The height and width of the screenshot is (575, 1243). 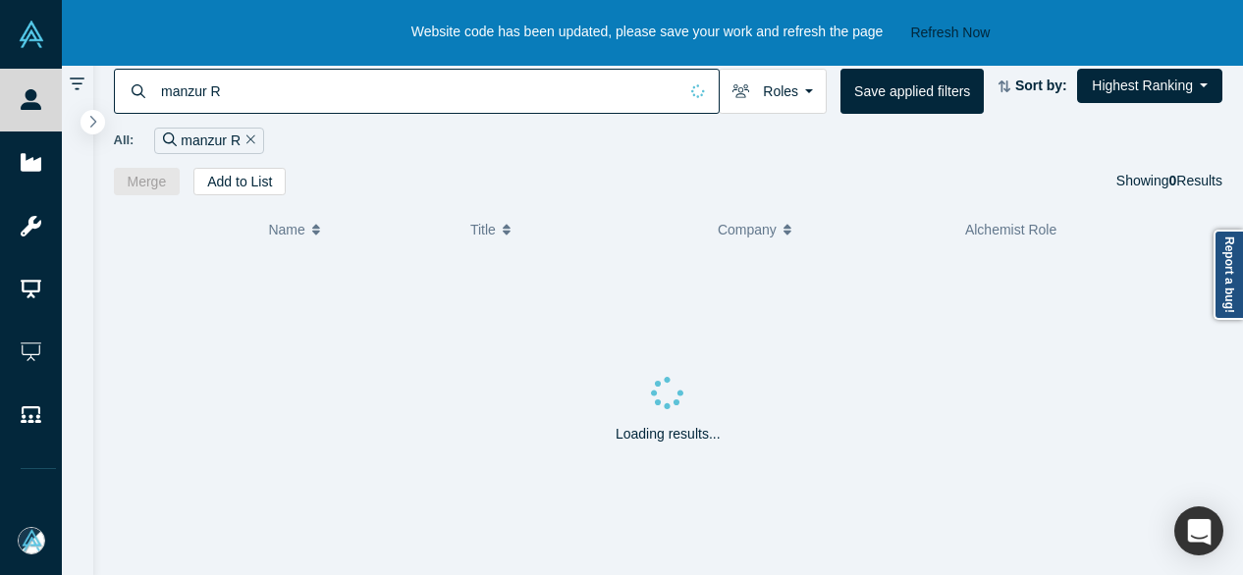 I want to click on div: Showing, so click(x=1169, y=182).